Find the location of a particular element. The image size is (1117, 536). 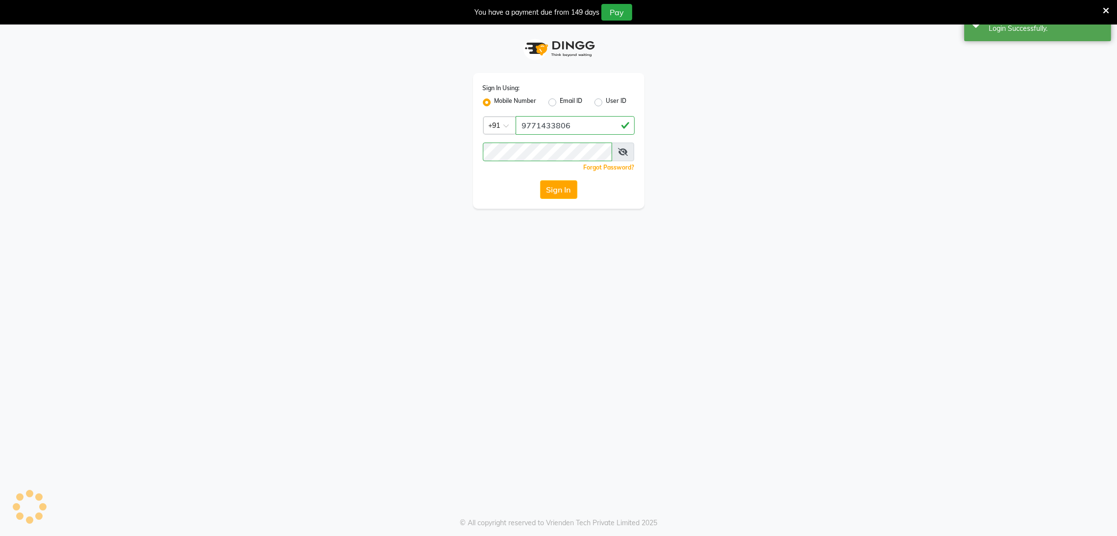

label: Sign In Using: is located at coordinates (502, 88).